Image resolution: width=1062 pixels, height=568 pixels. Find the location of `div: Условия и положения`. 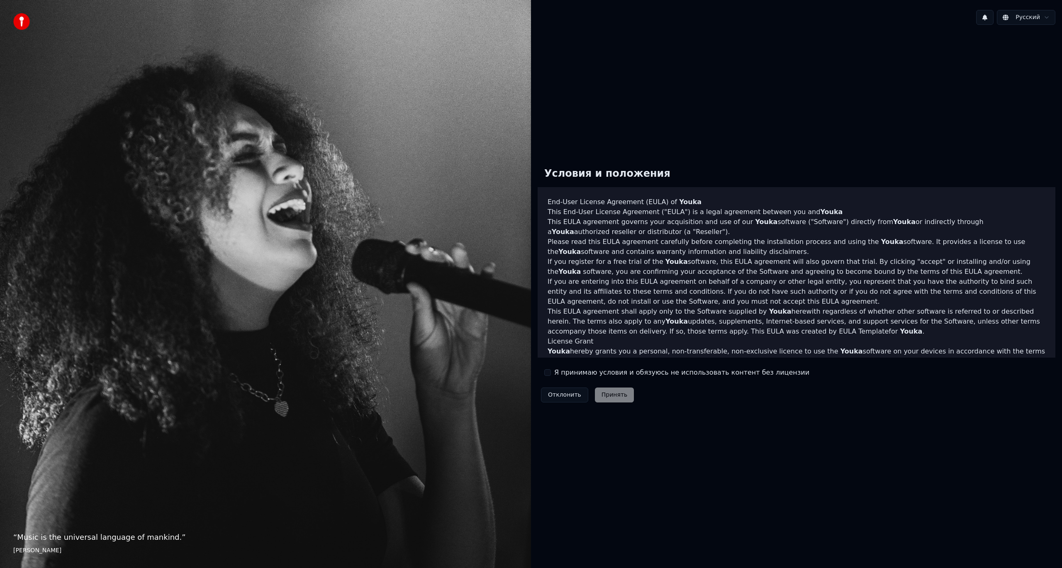

div: Условия и положения is located at coordinates (608, 174).